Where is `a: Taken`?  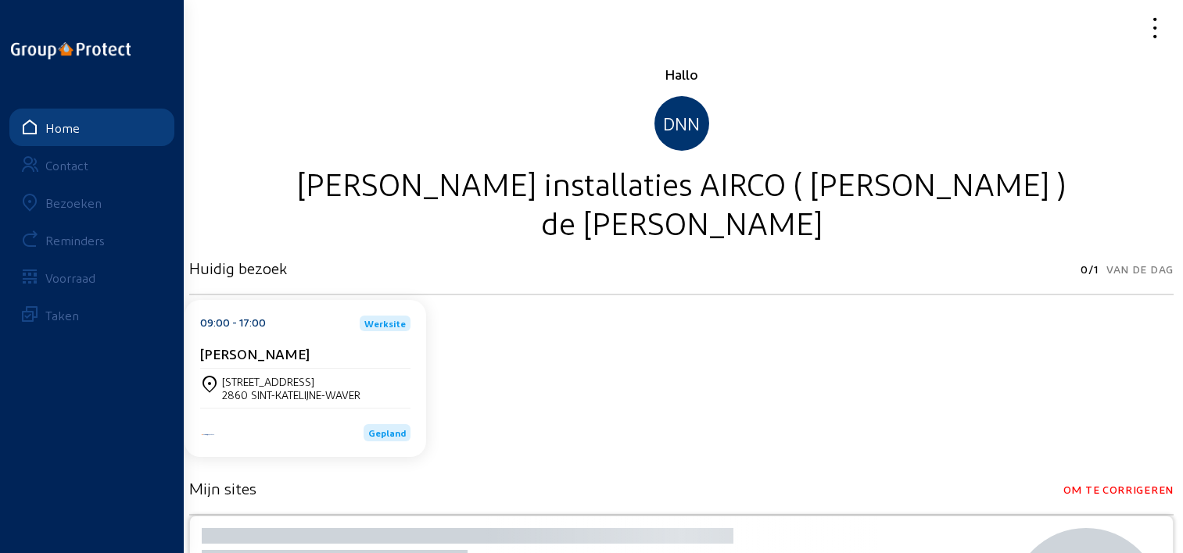
a: Taken is located at coordinates (91, 315).